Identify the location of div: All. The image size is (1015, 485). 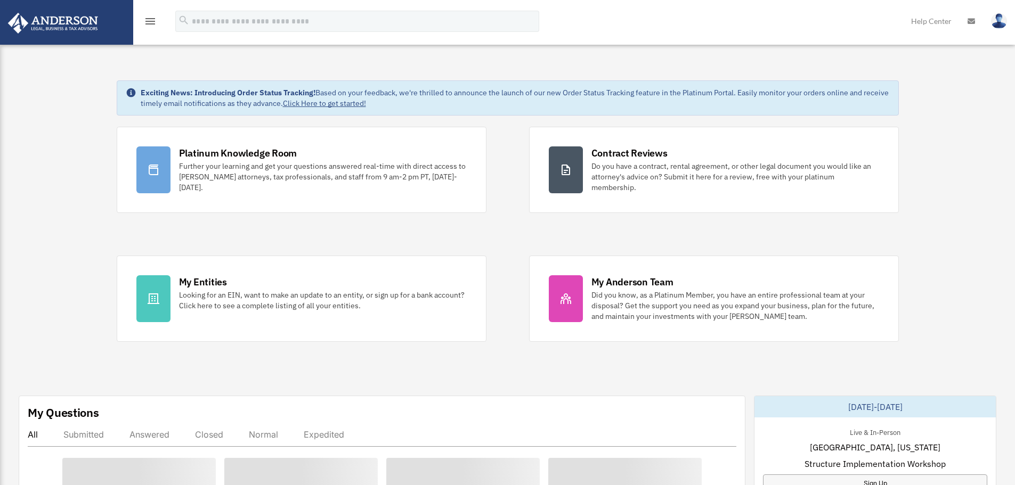
(32, 435).